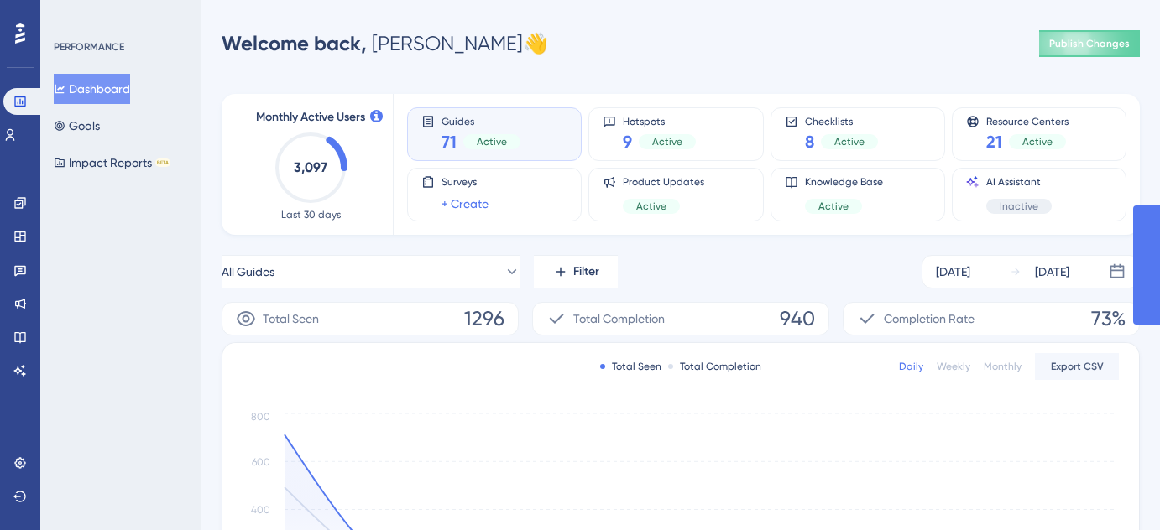 The image size is (1160, 530). I want to click on div: Total Seen, so click(630, 367).